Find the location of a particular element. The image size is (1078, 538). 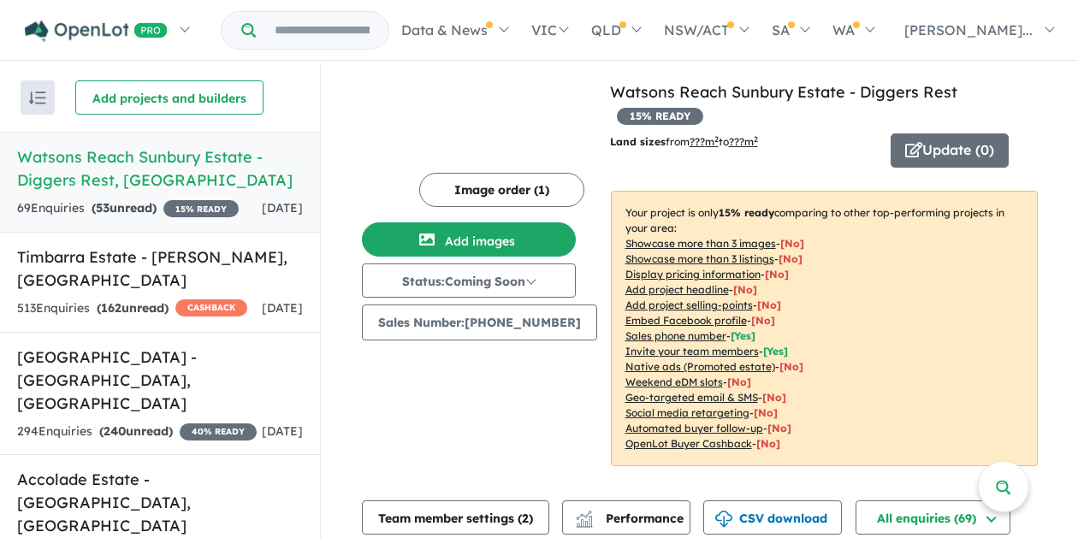

div: 69 Enquir ies is located at coordinates (127, 209).